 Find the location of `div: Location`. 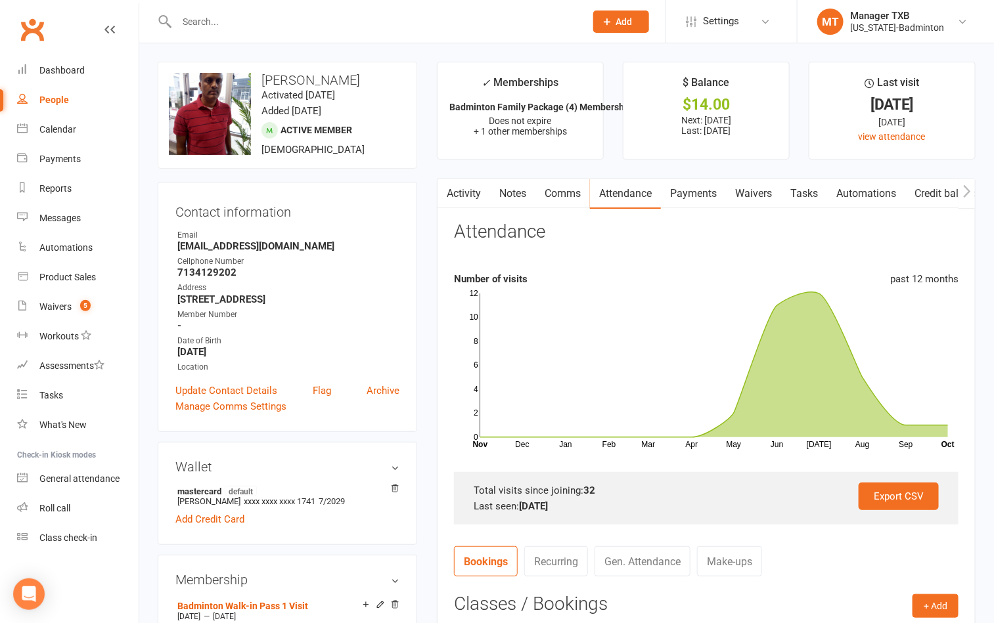

div: Location is located at coordinates (288, 367).